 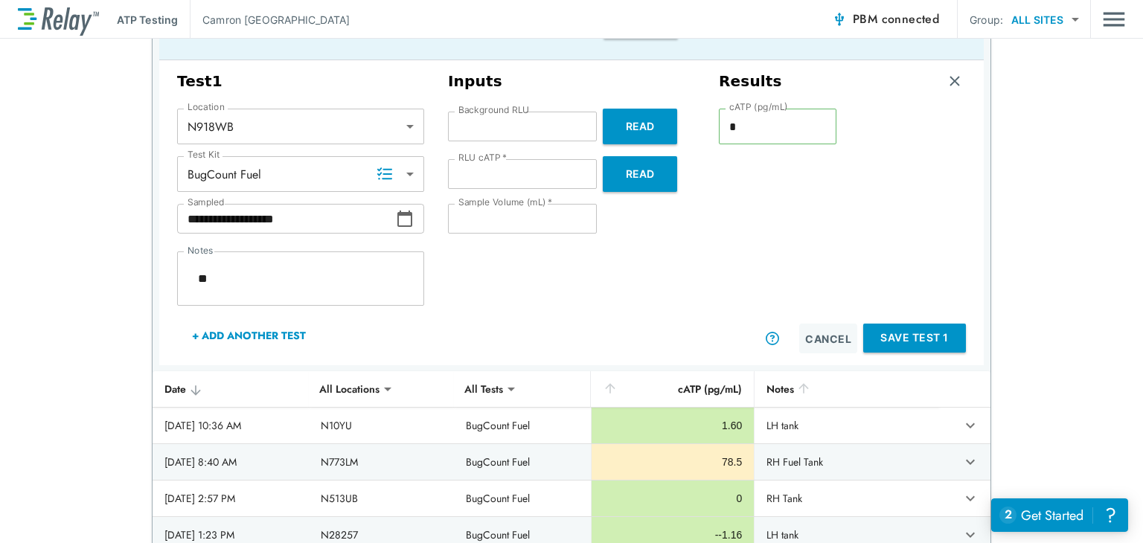 What do you see at coordinates (672, 535) in the screenshot?
I see `div: --1.16` at bounding box center [672, 535].